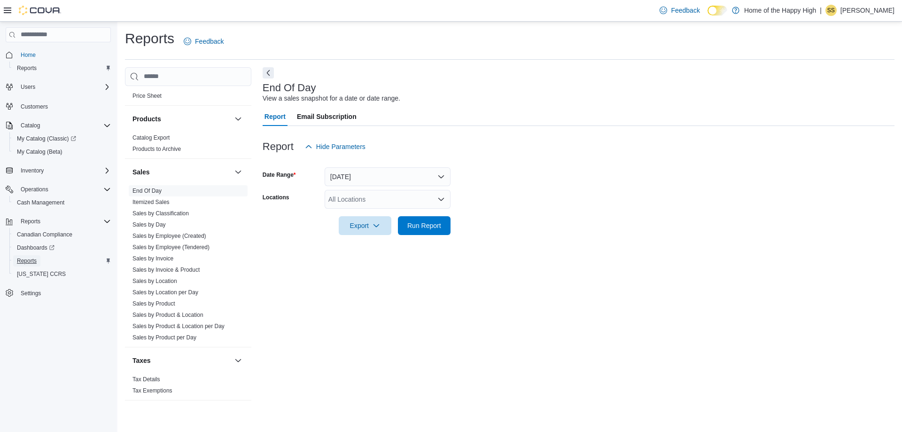  I want to click on button: Products, so click(181, 119).